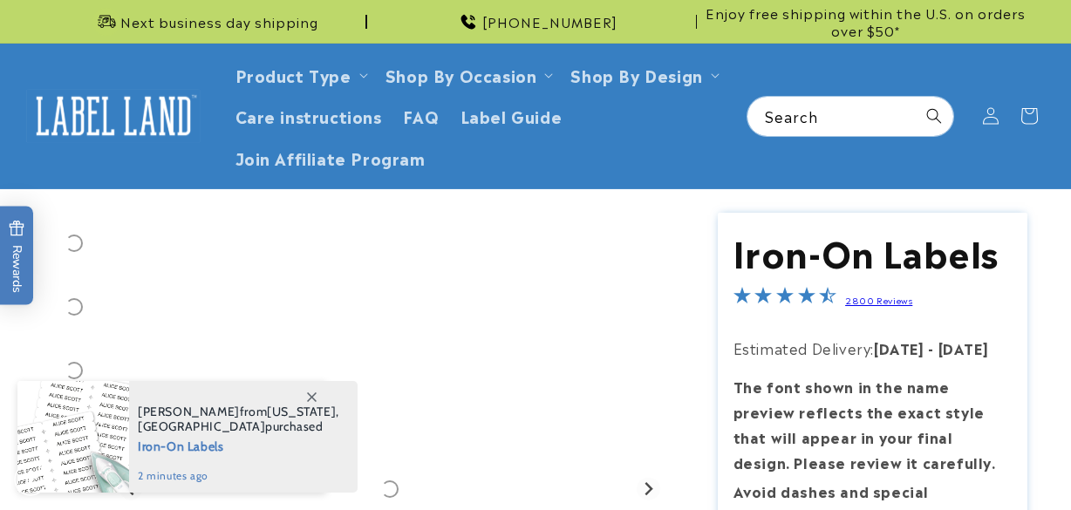 This screenshot has height=510, width=1071. Describe the element at coordinates (785, 299) in the screenshot. I see `span: 4.5-star overall rating` at that location.